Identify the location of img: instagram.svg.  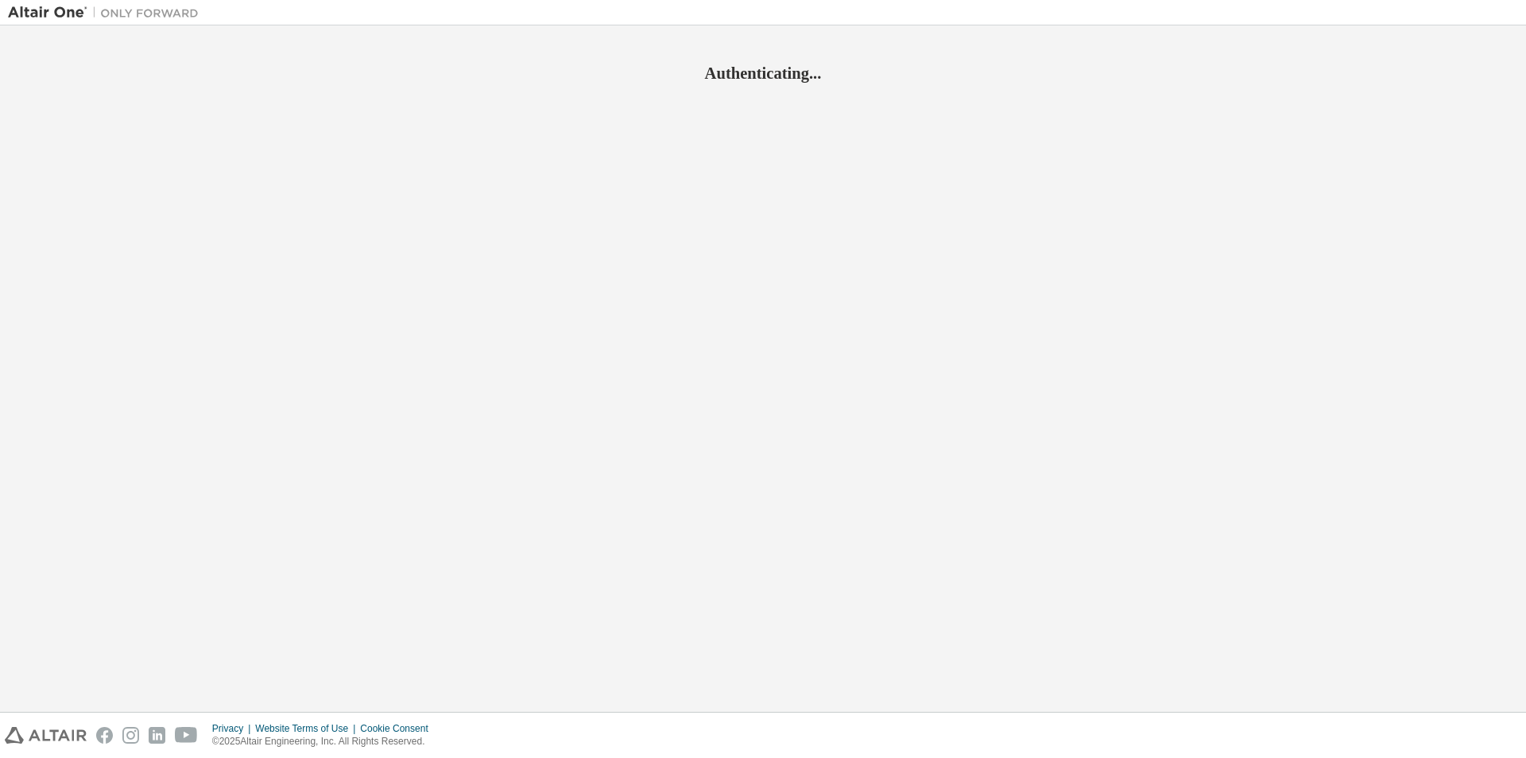
(130, 735).